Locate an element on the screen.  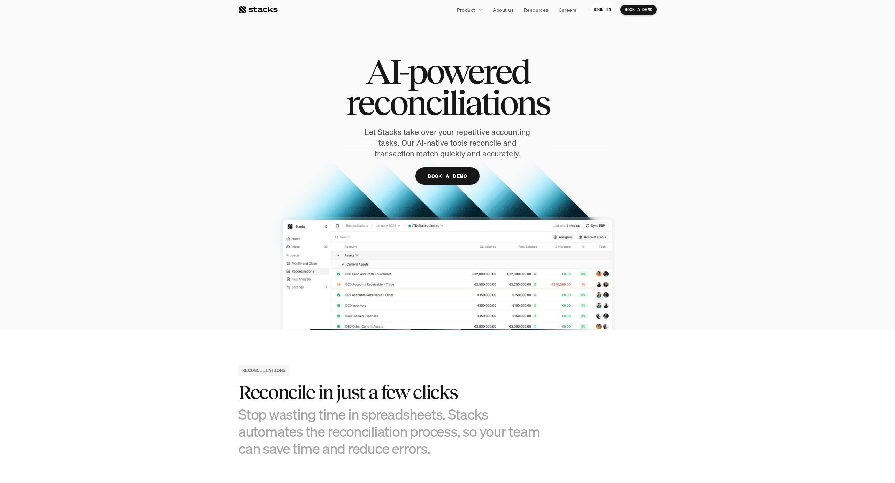
a: SIGN IN is located at coordinates (602, 10).